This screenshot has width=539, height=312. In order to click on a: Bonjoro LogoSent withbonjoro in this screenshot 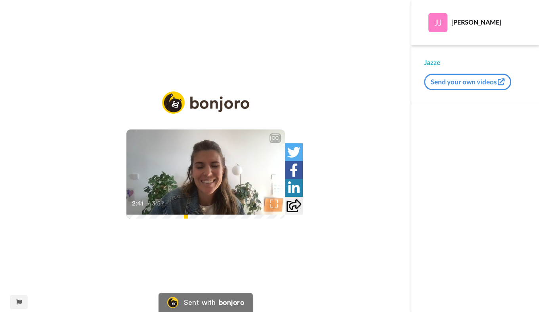, I will do `click(206, 303)`.